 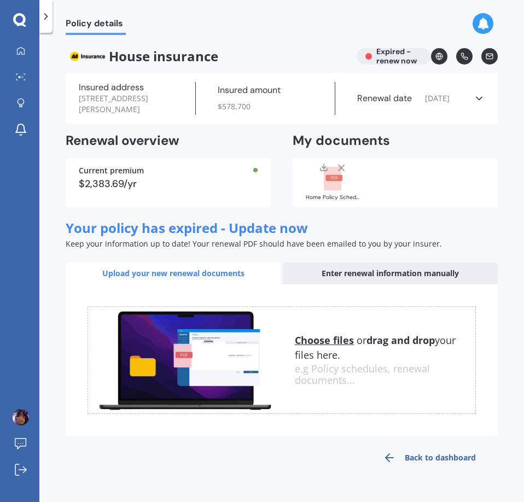 What do you see at coordinates (390, 274) in the screenshot?
I see `div: Enter renewal information manually` at bounding box center [390, 274].